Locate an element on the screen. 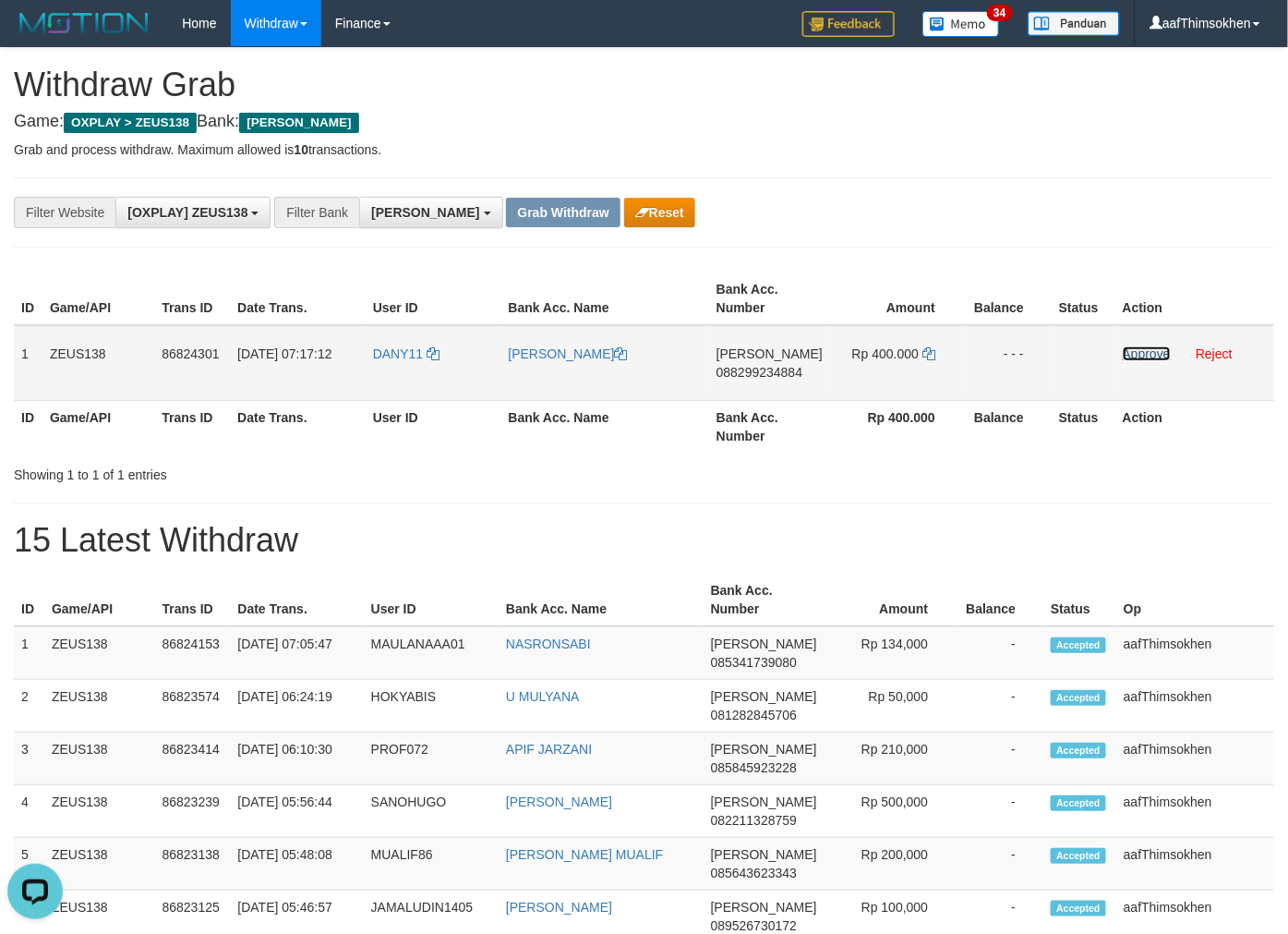 The image size is (1288, 934). td: 3 is located at coordinates (29, 758).